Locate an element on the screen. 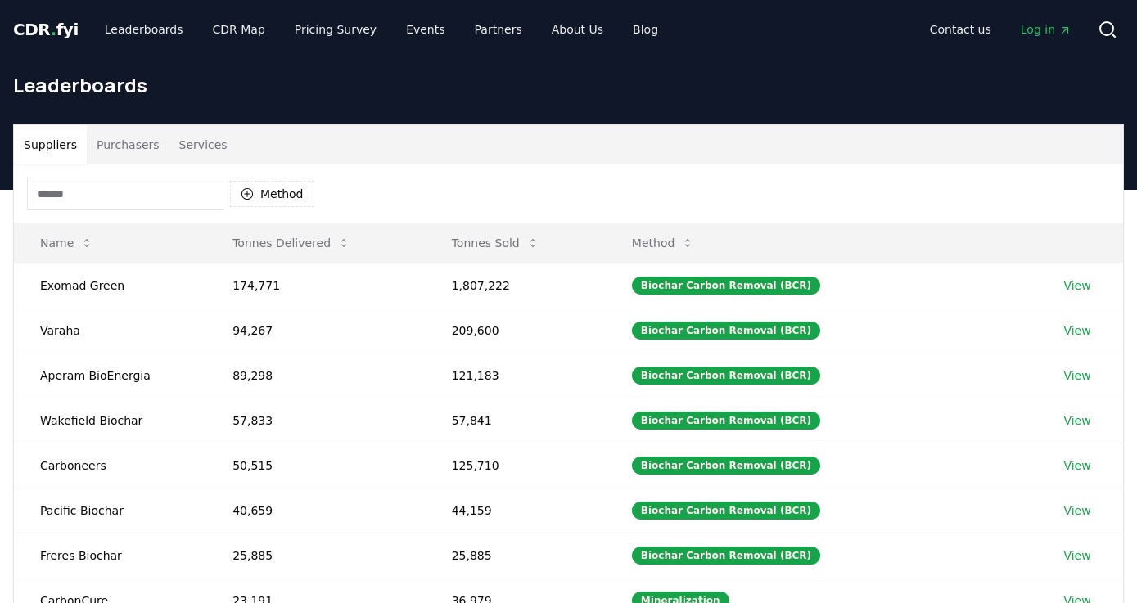 This screenshot has width=1137, height=603. button: Services is located at coordinates (203, 145).